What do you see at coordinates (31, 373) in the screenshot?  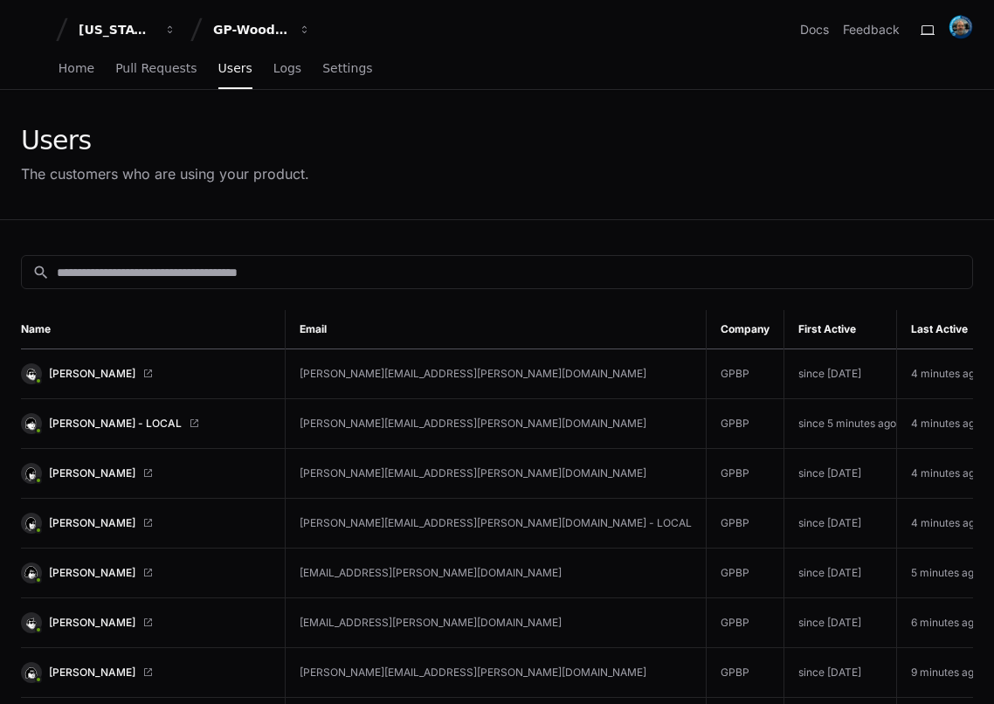 I see `img: 6.svg` at bounding box center [31, 373].